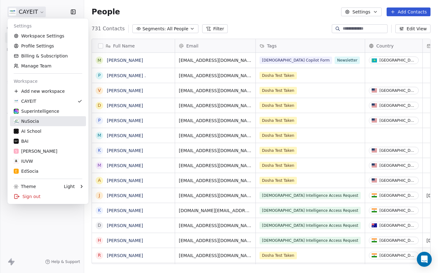 The height and width of the screenshot is (273, 438). I want to click on span: S, so click(16, 151).